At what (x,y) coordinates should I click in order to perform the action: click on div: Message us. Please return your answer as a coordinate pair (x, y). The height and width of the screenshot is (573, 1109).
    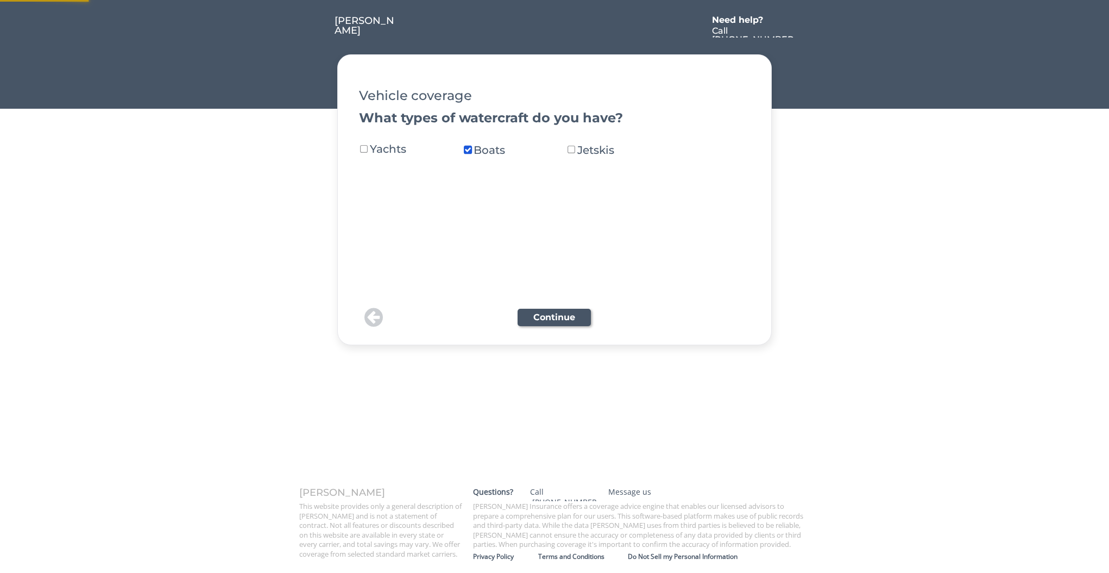
    Looking at the image, I should click on (642, 492).